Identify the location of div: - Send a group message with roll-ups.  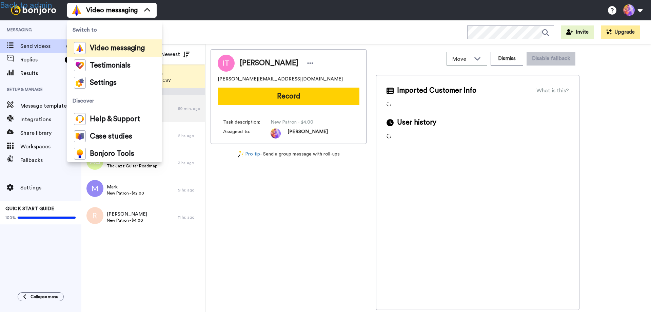
(289, 154).